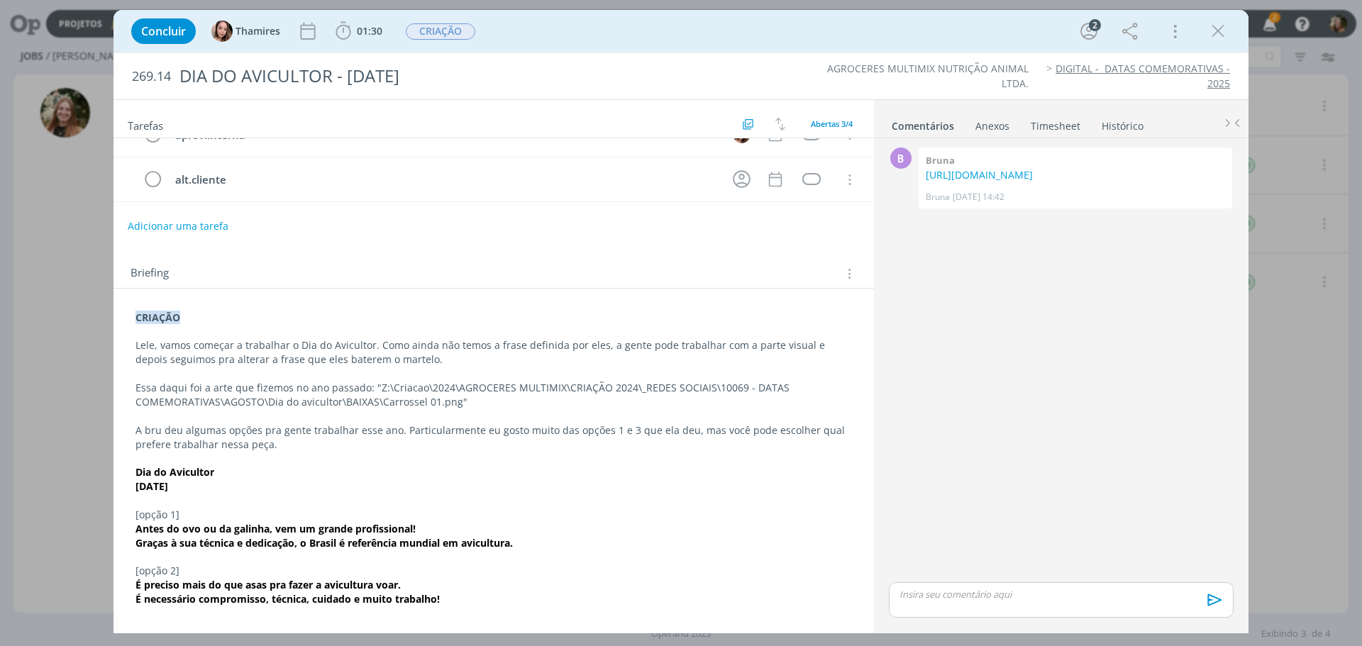 The image size is (1362, 646). What do you see at coordinates (370, 31) in the screenshot?
I see `span: 01:30` at bounding box center [370, 31].